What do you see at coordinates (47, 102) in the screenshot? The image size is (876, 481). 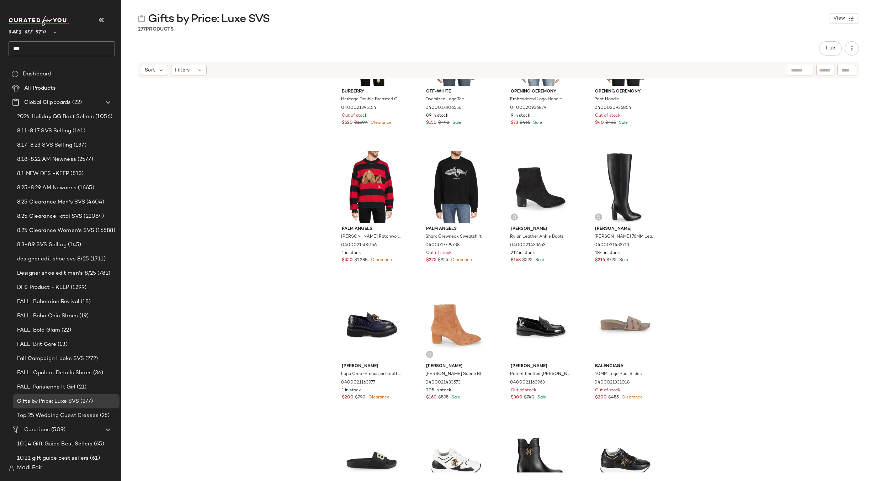 I see `span: Global Clipboards` at bounding box center [47, 102].